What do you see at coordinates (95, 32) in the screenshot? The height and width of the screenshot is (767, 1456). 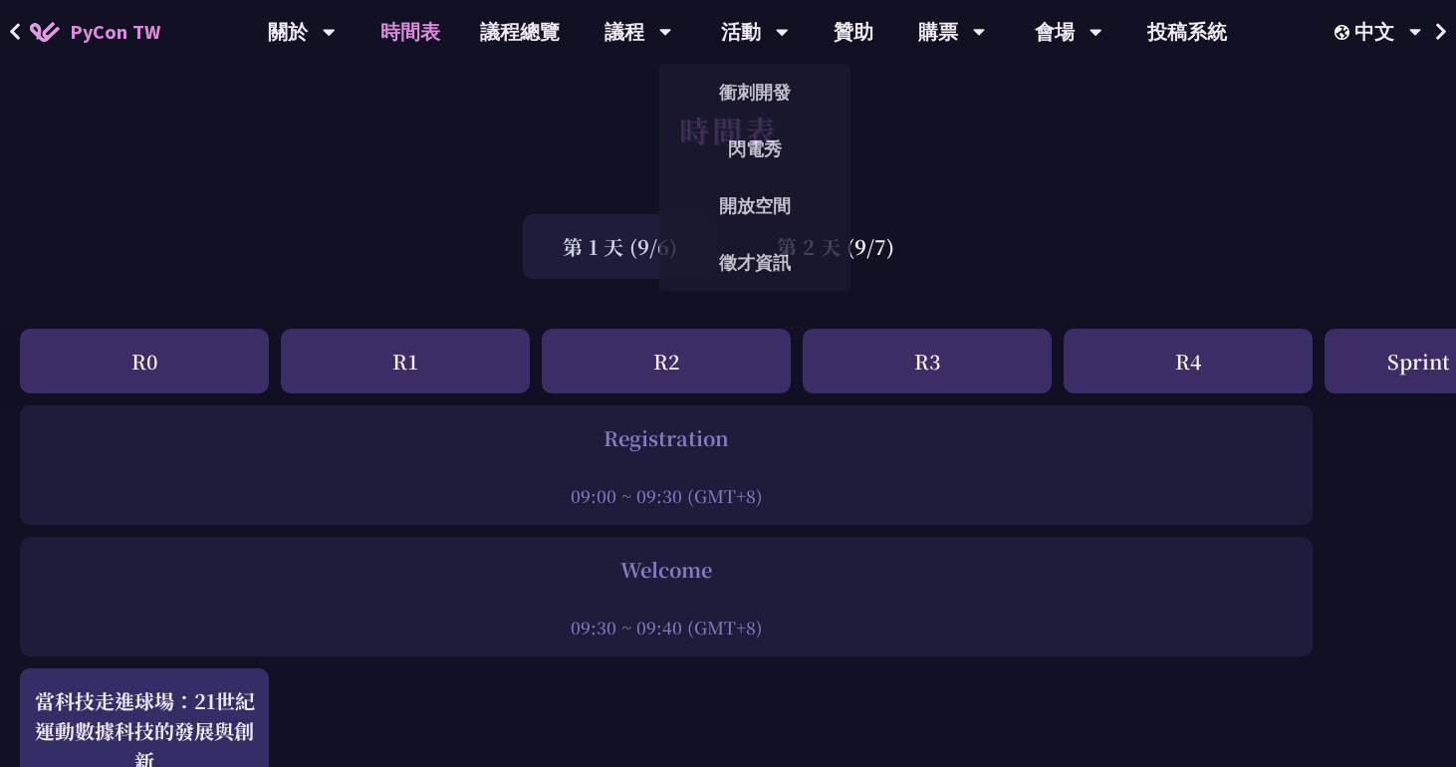 I see `a: PyCon TW` at bounding box center [95, 32].